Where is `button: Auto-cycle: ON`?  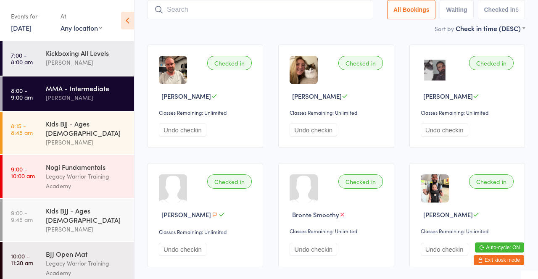 button: Auto-cycle: ON is located at coordinates (499, 247).